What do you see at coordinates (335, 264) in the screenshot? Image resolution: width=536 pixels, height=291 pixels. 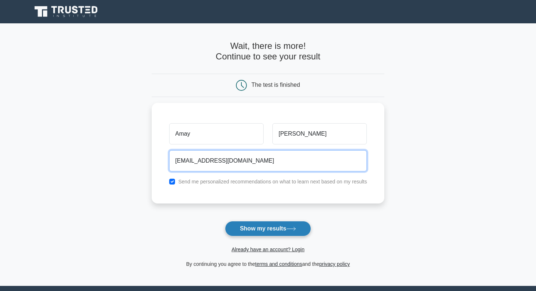 I see `a: privacy policy` at bounding box center [335, 264].